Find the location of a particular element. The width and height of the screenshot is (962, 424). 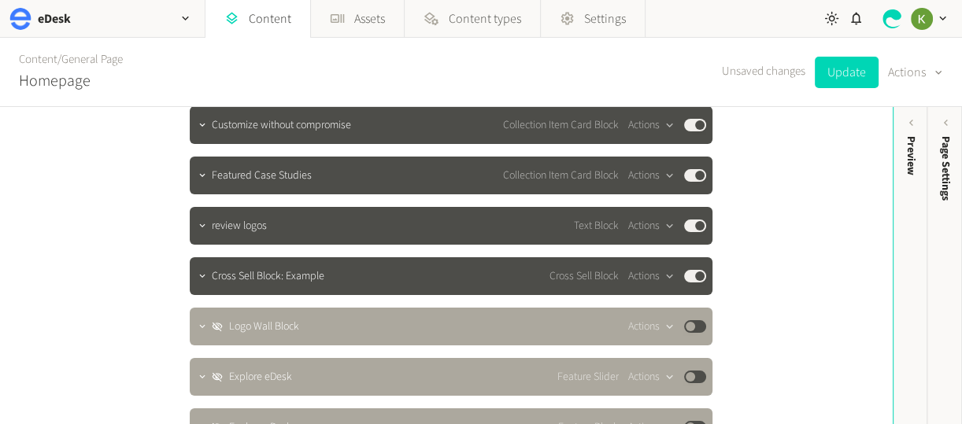

img: eDesk is located at coordinates (20, 19).